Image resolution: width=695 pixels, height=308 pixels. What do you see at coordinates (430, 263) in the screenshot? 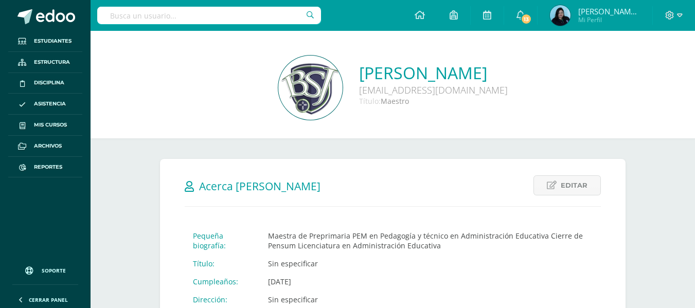
I see `td: Sin especificar` at bounding box center [430, 263].